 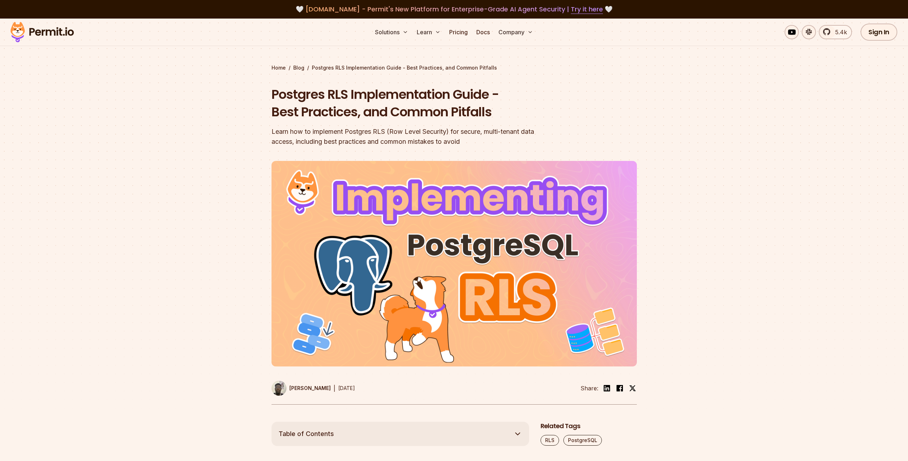 I want to click on img: twitter, so click(x=632, y=388).